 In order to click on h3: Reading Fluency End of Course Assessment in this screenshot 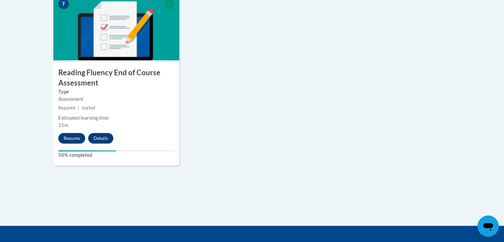, I will do `click(116, 78)`.